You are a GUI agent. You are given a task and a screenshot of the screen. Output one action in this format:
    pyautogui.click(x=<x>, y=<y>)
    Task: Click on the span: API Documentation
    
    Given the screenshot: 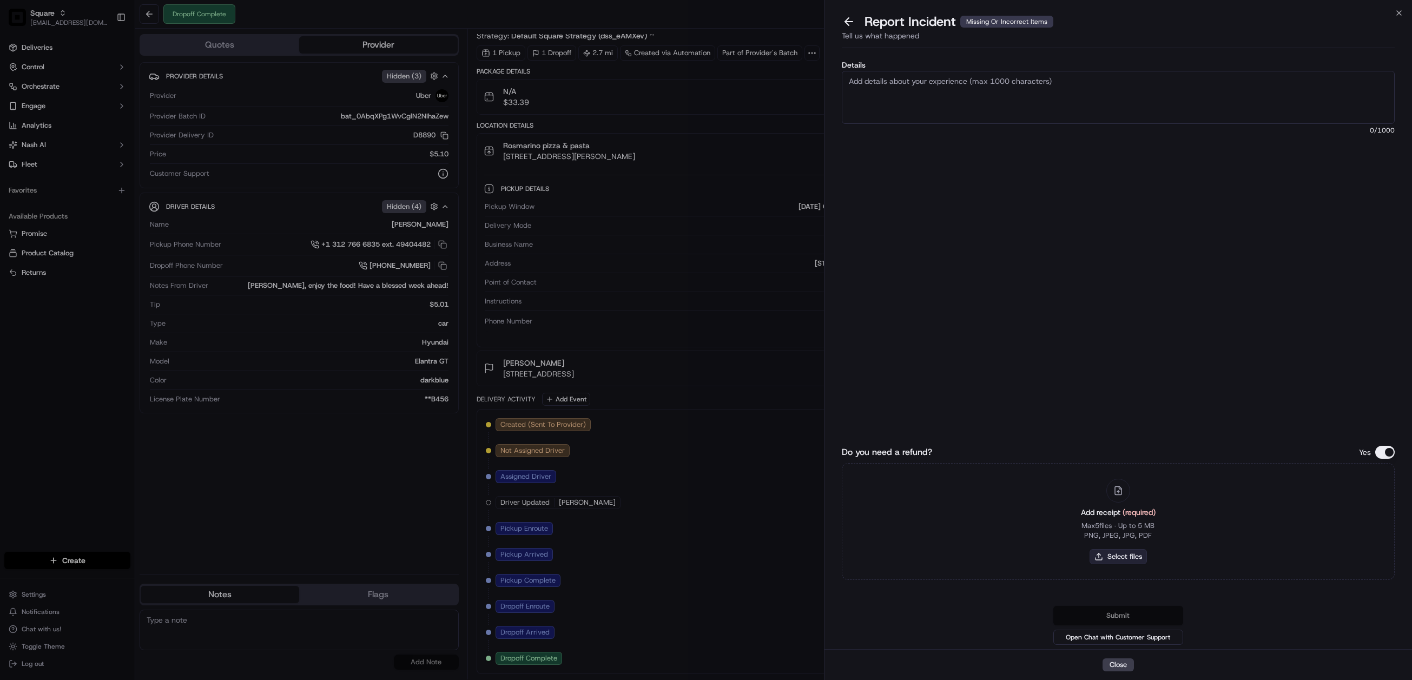 What is the action you would take?
    pyautogui.click(x=138, y=163)
    